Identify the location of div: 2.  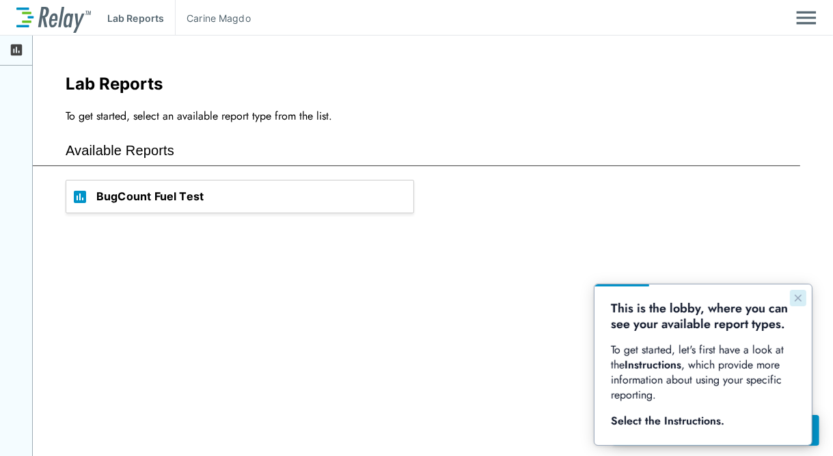
(15, 15).